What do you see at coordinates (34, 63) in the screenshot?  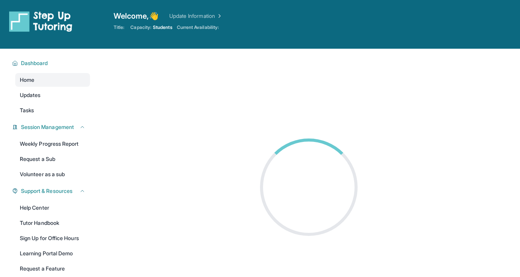 I see `span: Dashboard` at bounding box center [34, 63].